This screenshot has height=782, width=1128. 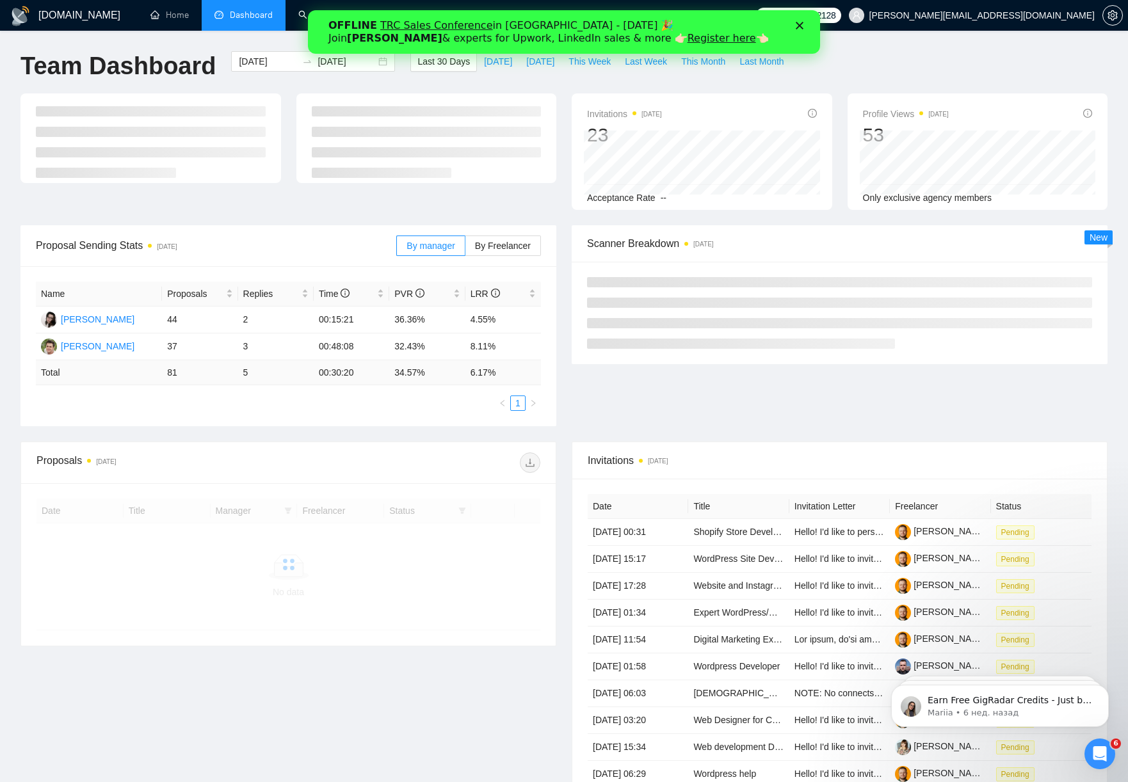 I want to click on span: Earn Free GigRadar Credits - Just by Sharing Your Story! 💬 Want more credits for sending proposal..., so click(x=138, y=195).